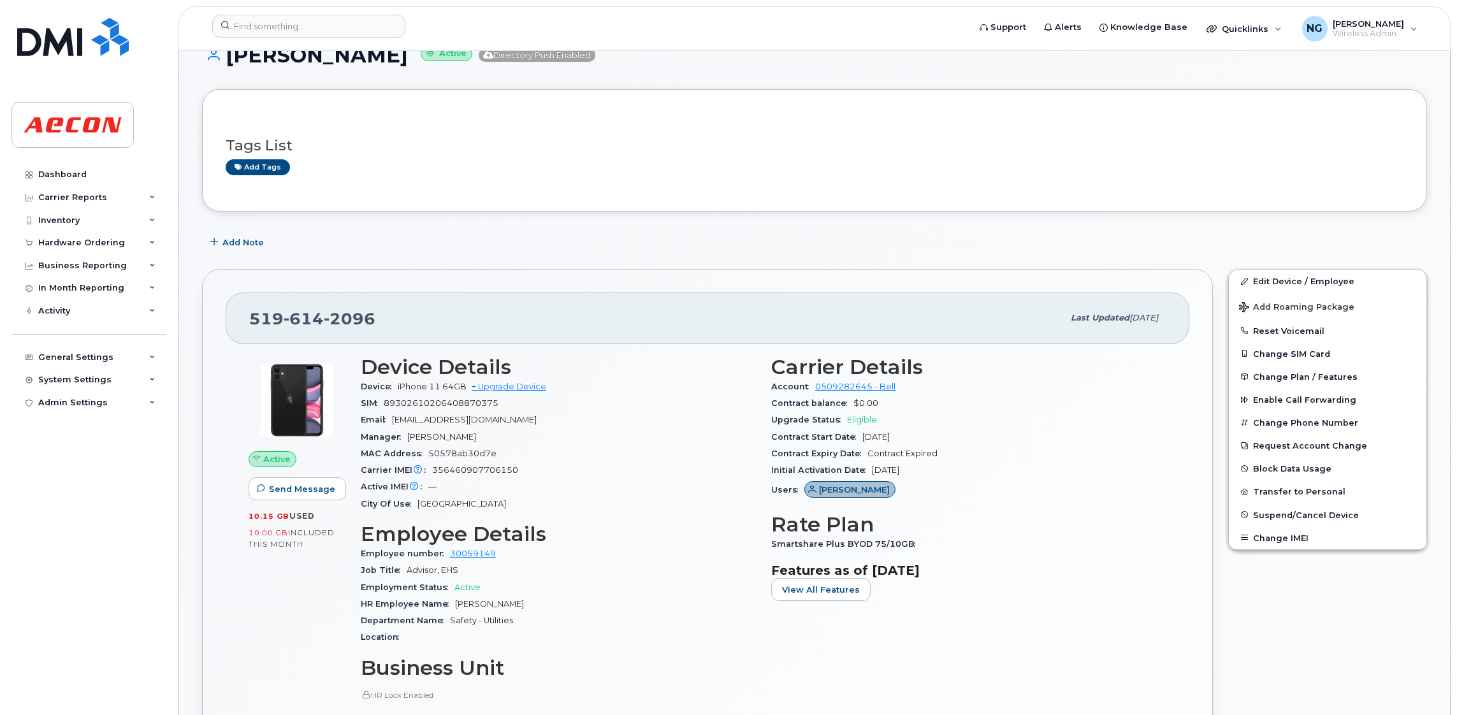  What do you see at coordinates (1244, 29) in the screenshot?
I see `div: Quicklinks` at bounding box center [1244, 29].